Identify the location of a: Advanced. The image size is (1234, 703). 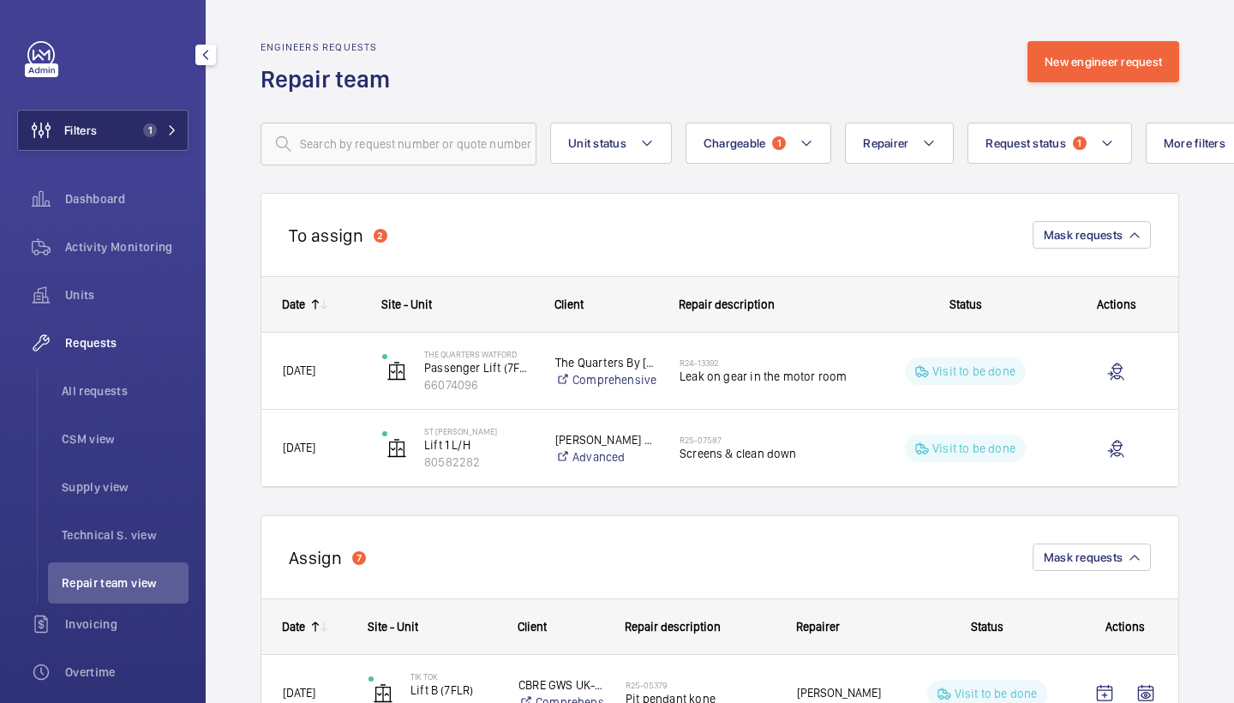
(606, 457).